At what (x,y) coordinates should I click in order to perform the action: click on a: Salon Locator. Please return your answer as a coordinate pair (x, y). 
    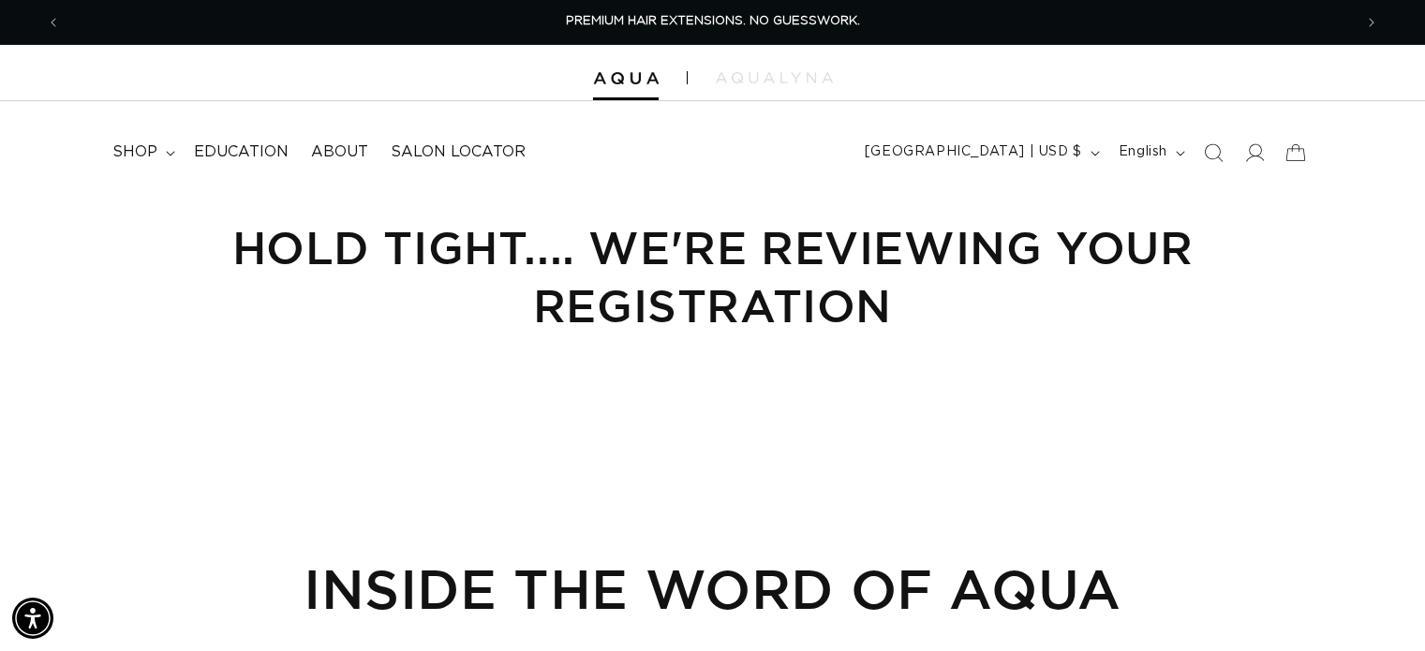
    Looking at the image, I should click on (458, 152).